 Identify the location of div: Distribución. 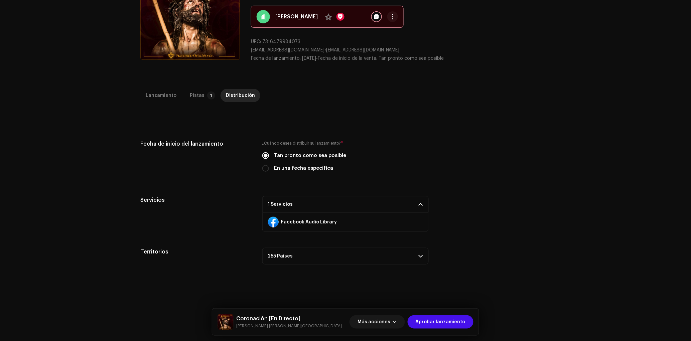
(240, 96).